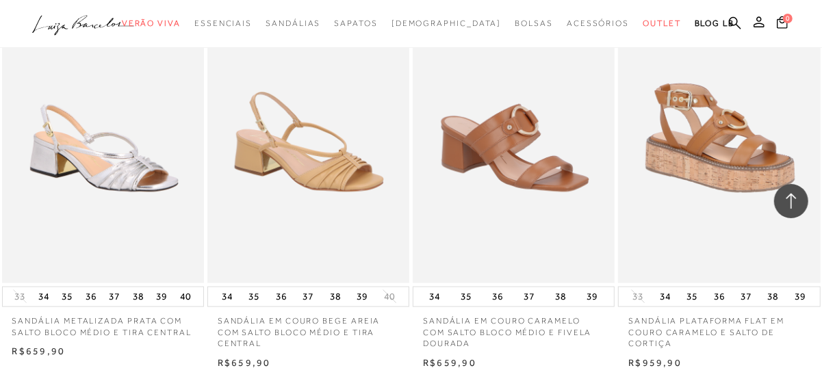 The image size is (822, 368). I want to click on span: BLOG LB, so click(714, 23).